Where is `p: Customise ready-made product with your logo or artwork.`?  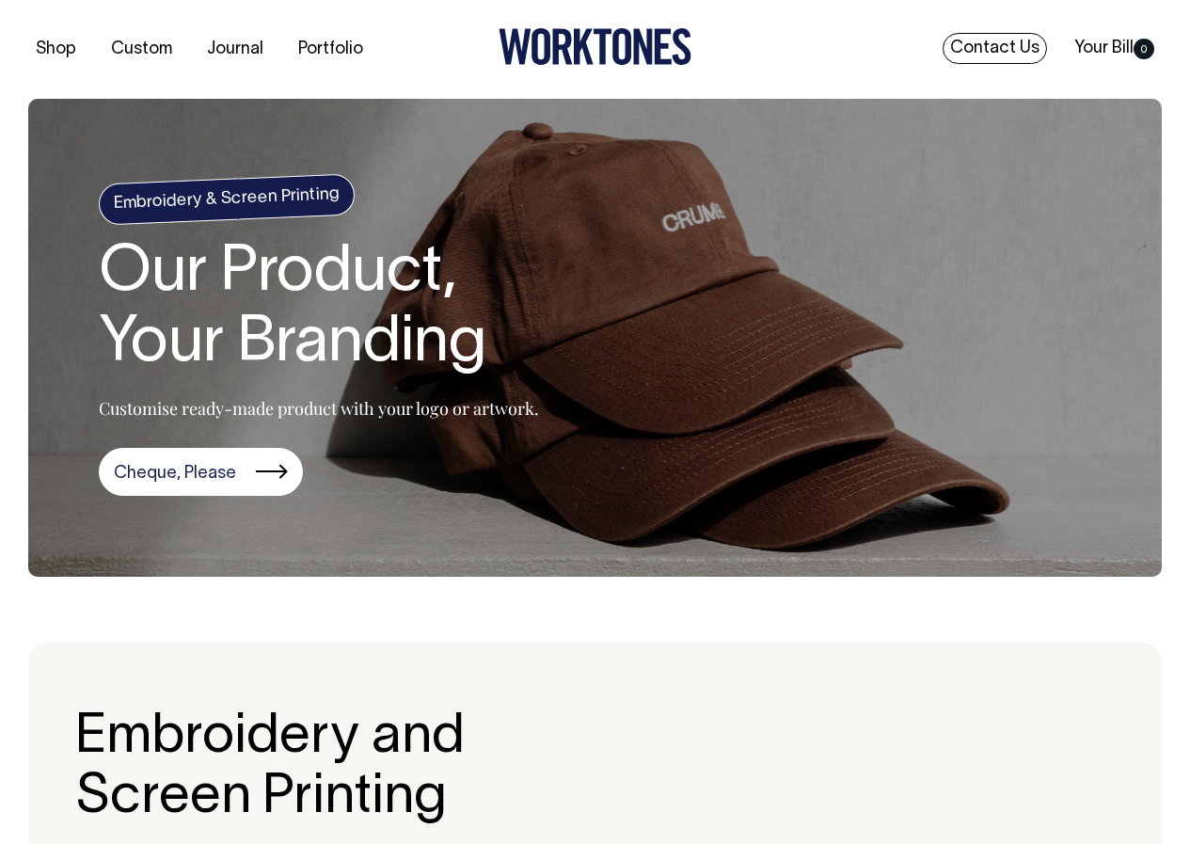
p: Customise ready-made product with your logo or artwork. is located at coordinates (319, 408).